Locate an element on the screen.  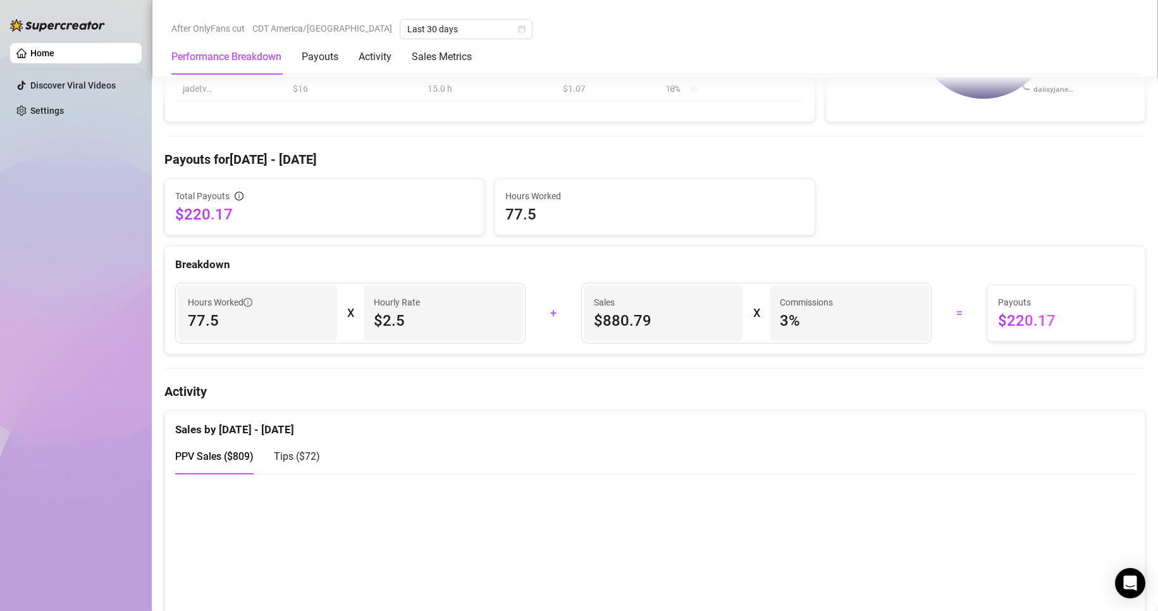
td: $16 is located at coordinates (352, 89).